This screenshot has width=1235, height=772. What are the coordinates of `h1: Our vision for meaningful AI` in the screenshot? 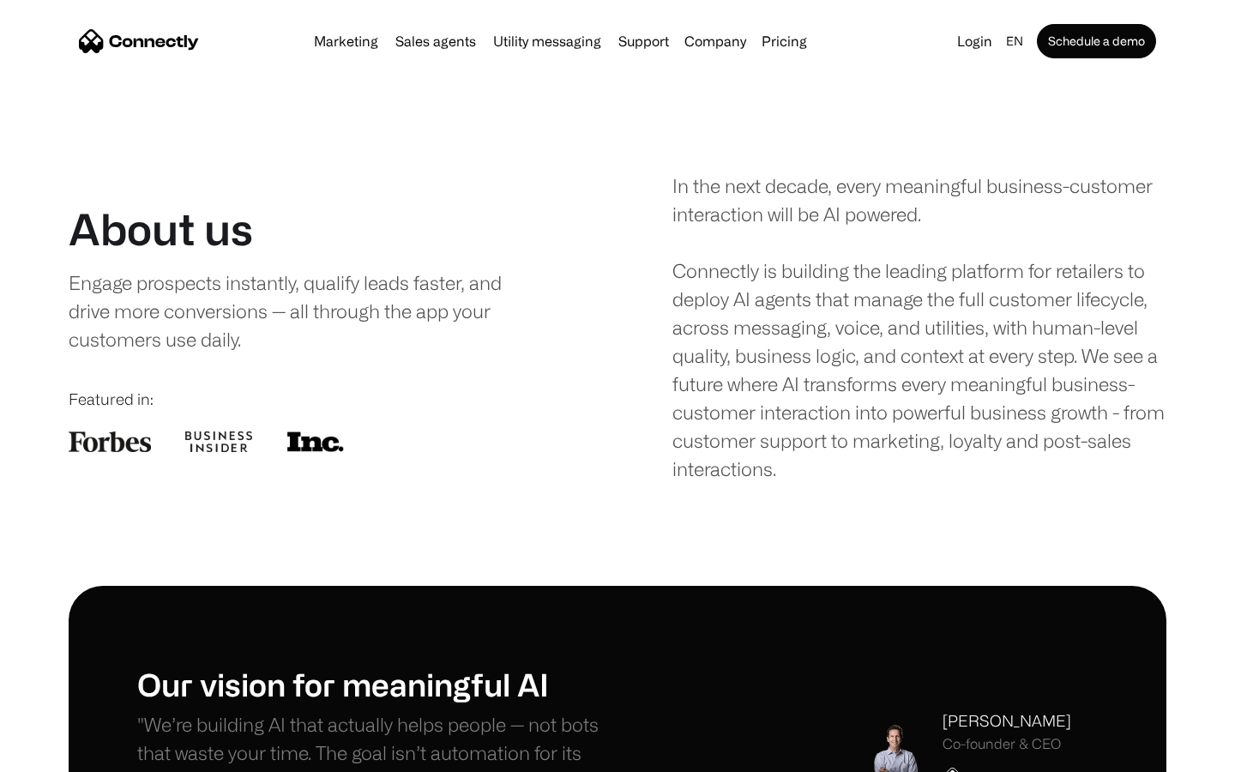 It's located at (377, 684).